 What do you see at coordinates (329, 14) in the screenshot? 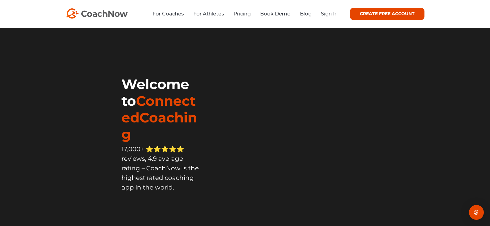
I see `a: Sign In` at bounding box center [329, 14].